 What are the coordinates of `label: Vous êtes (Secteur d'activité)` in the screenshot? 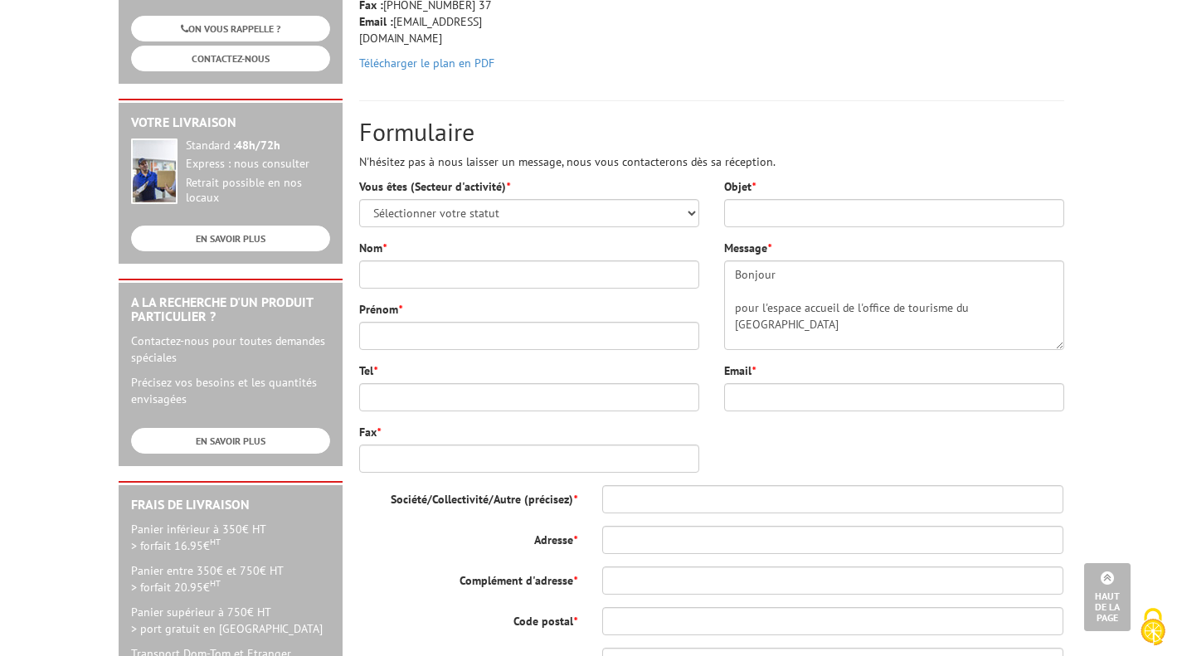 It's located at (435, 187).